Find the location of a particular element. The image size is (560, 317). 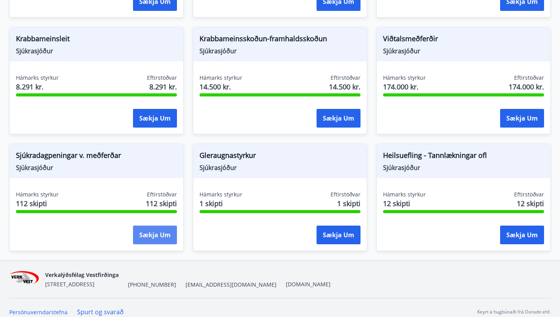

span: Krabbameinsleit is located at coordinates (96, 40).